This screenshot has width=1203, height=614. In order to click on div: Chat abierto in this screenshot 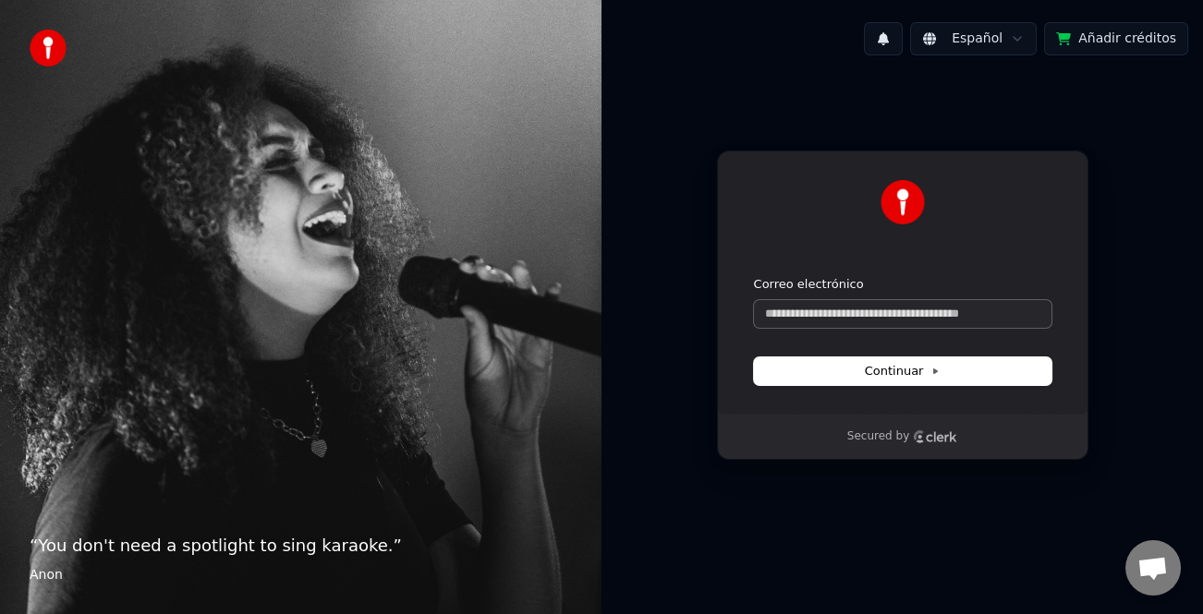, I will do `click(1153, 568)`.